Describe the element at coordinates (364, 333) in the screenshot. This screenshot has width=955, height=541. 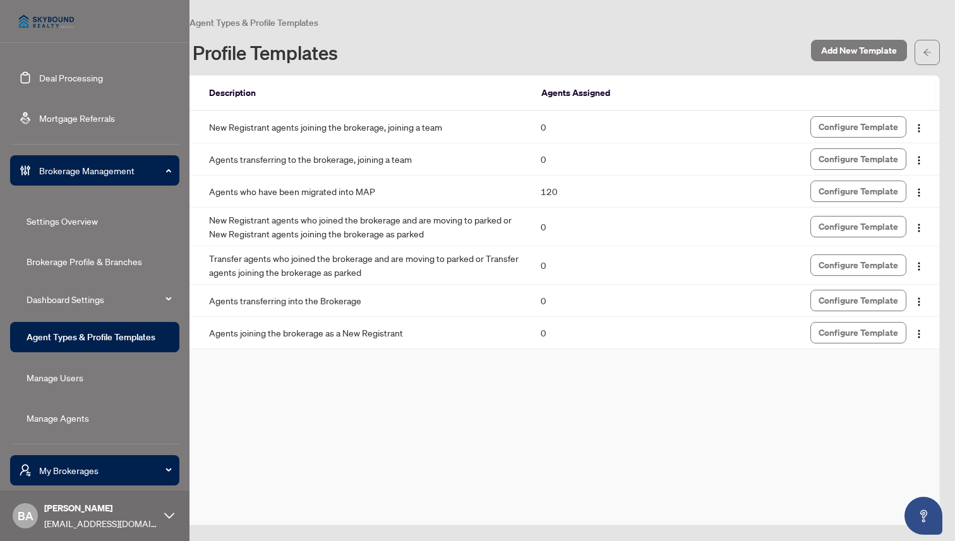
I see `td: Agents joining the brokerage as a New Registrant` at that location.